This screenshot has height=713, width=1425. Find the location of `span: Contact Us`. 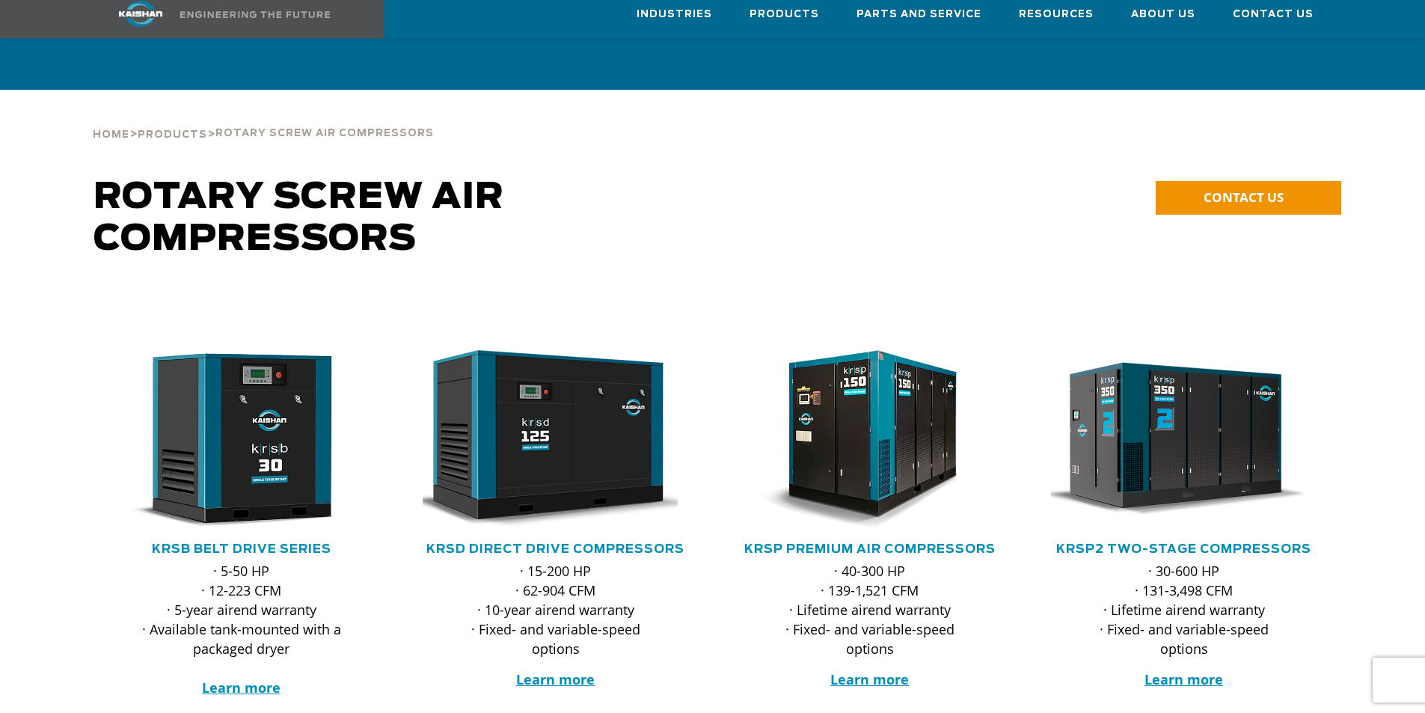

span: Contact Us is located at coordinates (1273, 14).